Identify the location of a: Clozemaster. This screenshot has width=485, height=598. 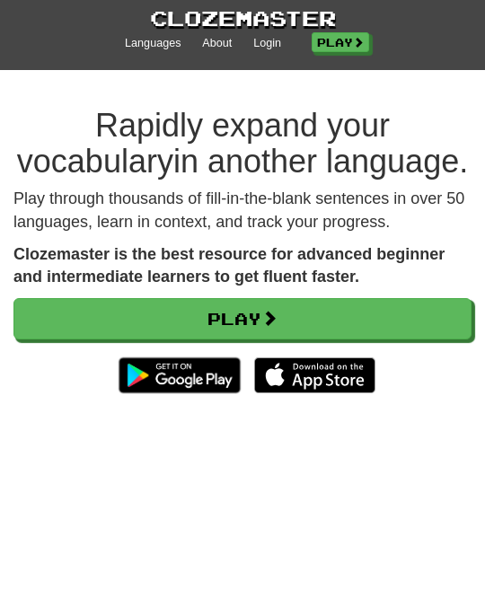
(242, 18).